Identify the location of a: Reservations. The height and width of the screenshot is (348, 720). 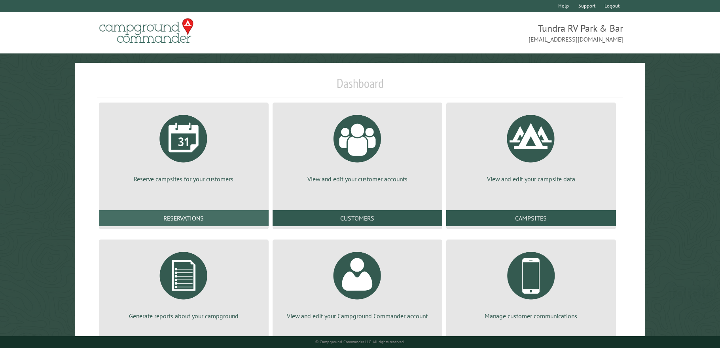
(184, 218).